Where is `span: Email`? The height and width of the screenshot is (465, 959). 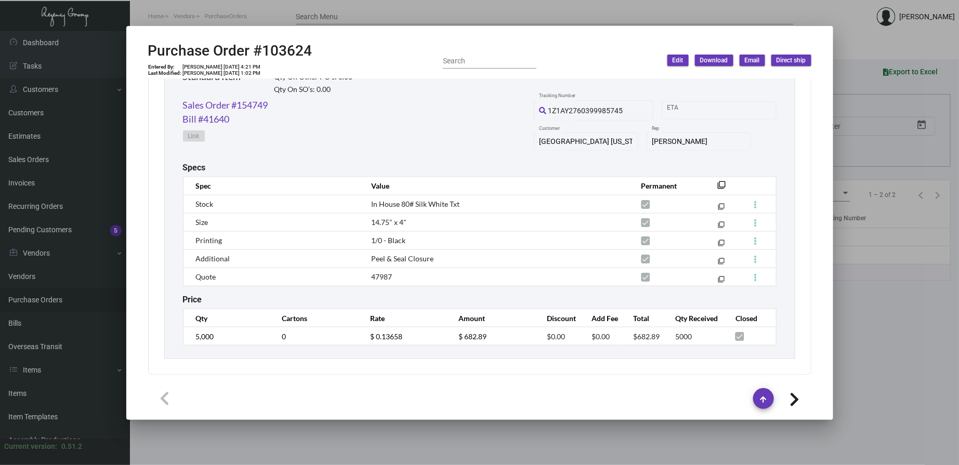
span: Email is located at coordinates (752, 60).